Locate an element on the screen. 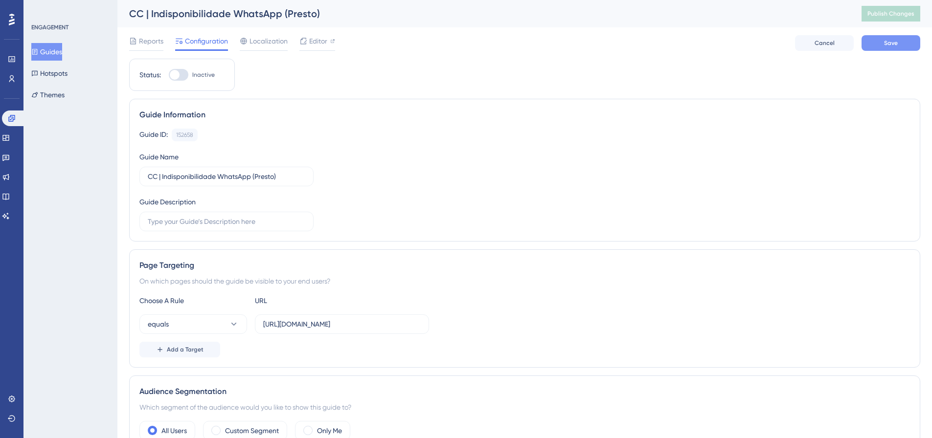 The width and height of the screenshot is (932, 438). button: equals is located at coordinates (193, 324).